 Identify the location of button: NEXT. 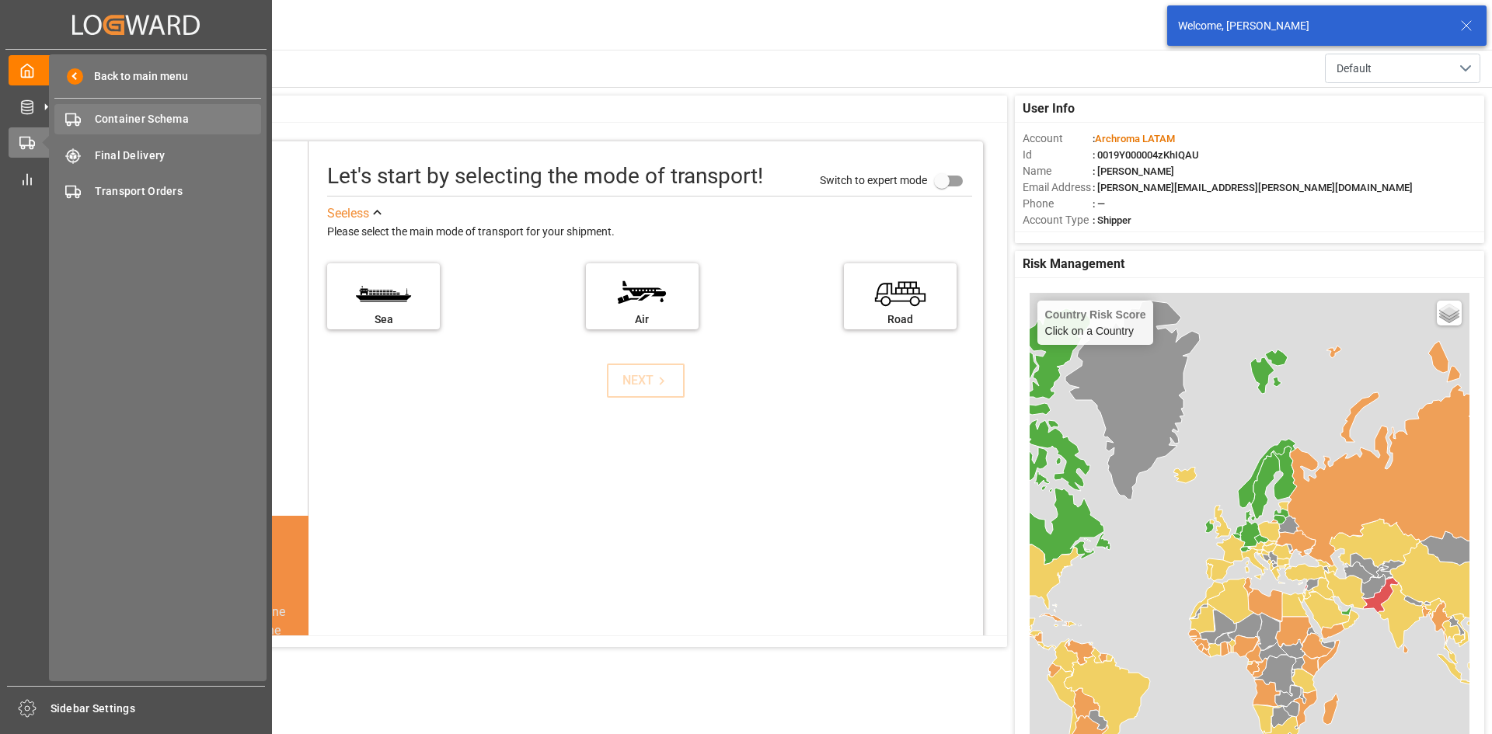
(646, 381).